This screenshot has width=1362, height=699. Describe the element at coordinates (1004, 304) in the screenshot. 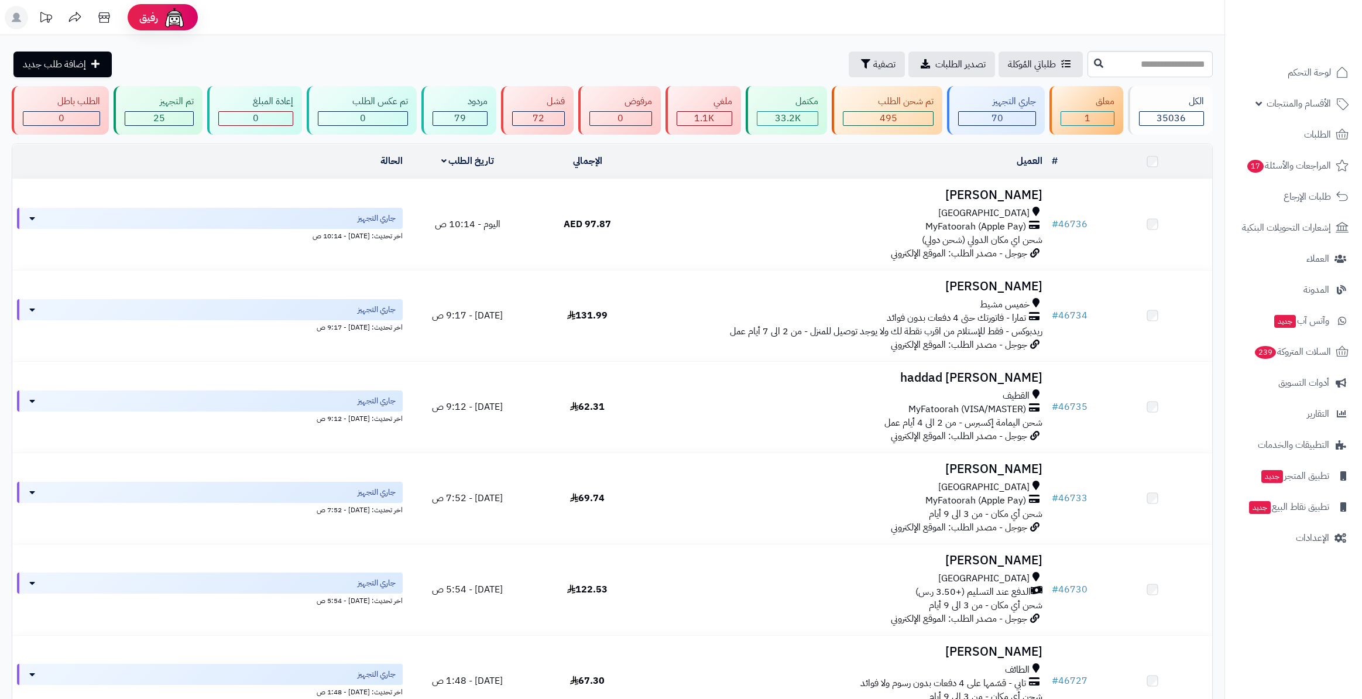

I see `span: خميس مشيط` at that location.